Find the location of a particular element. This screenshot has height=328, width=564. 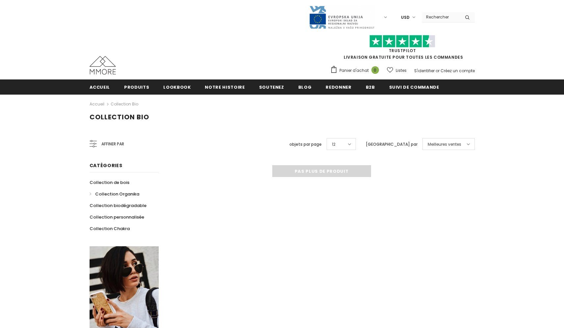

span: Affiner par is located at coordinates (113, 144).